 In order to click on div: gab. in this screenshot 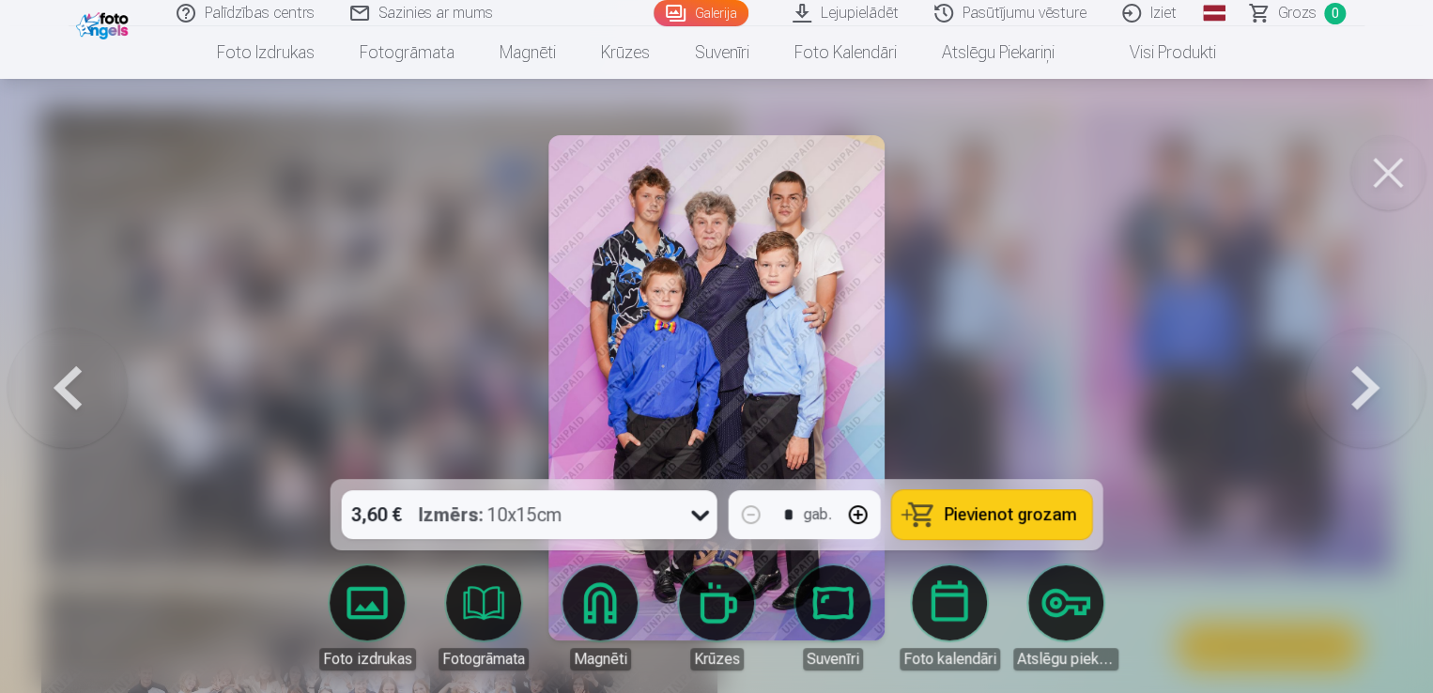, I will do `click(818, 514)`.